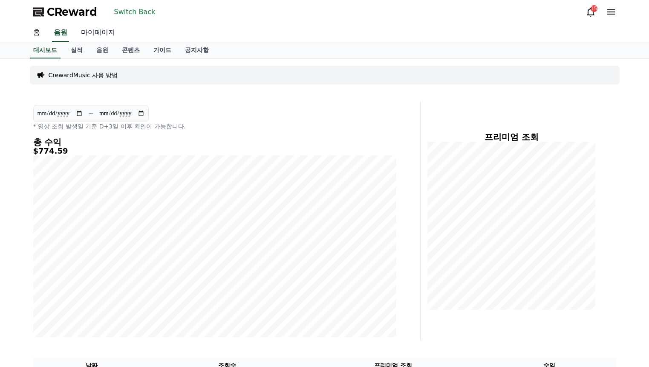 Image resolution: width=649 pixels, height=367 pixels. What do you see at coordinates (594, 9) in the screenshot?
I see `div: 15` at bounding box center [594, 9].